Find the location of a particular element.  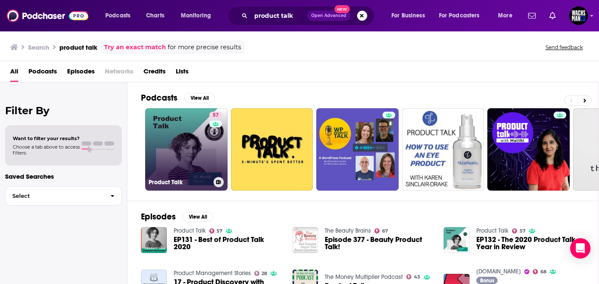

span: 28 is located at coordinates (264, 274).